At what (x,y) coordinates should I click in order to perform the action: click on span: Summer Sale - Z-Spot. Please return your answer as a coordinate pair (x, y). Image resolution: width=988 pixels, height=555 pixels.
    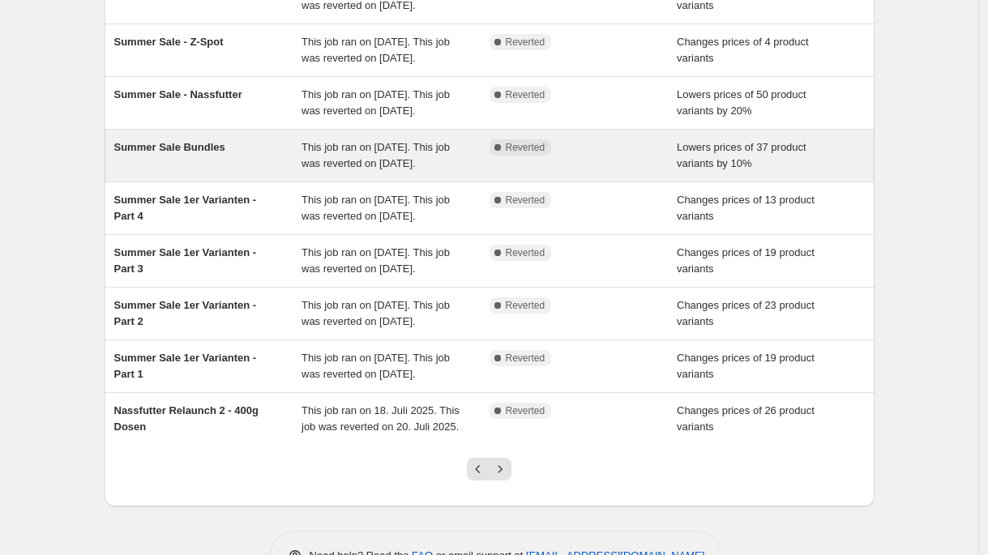
    Looking at the image, I should click on (169, 41).